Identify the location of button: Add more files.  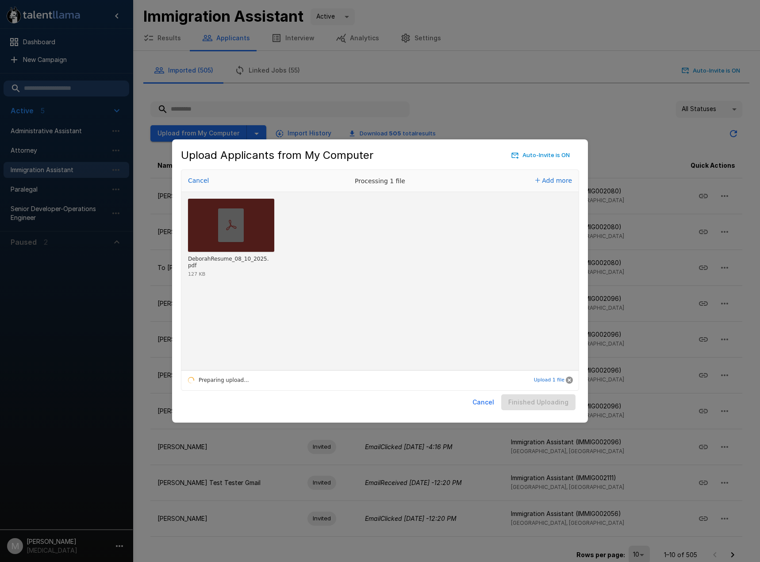
(554, 181).